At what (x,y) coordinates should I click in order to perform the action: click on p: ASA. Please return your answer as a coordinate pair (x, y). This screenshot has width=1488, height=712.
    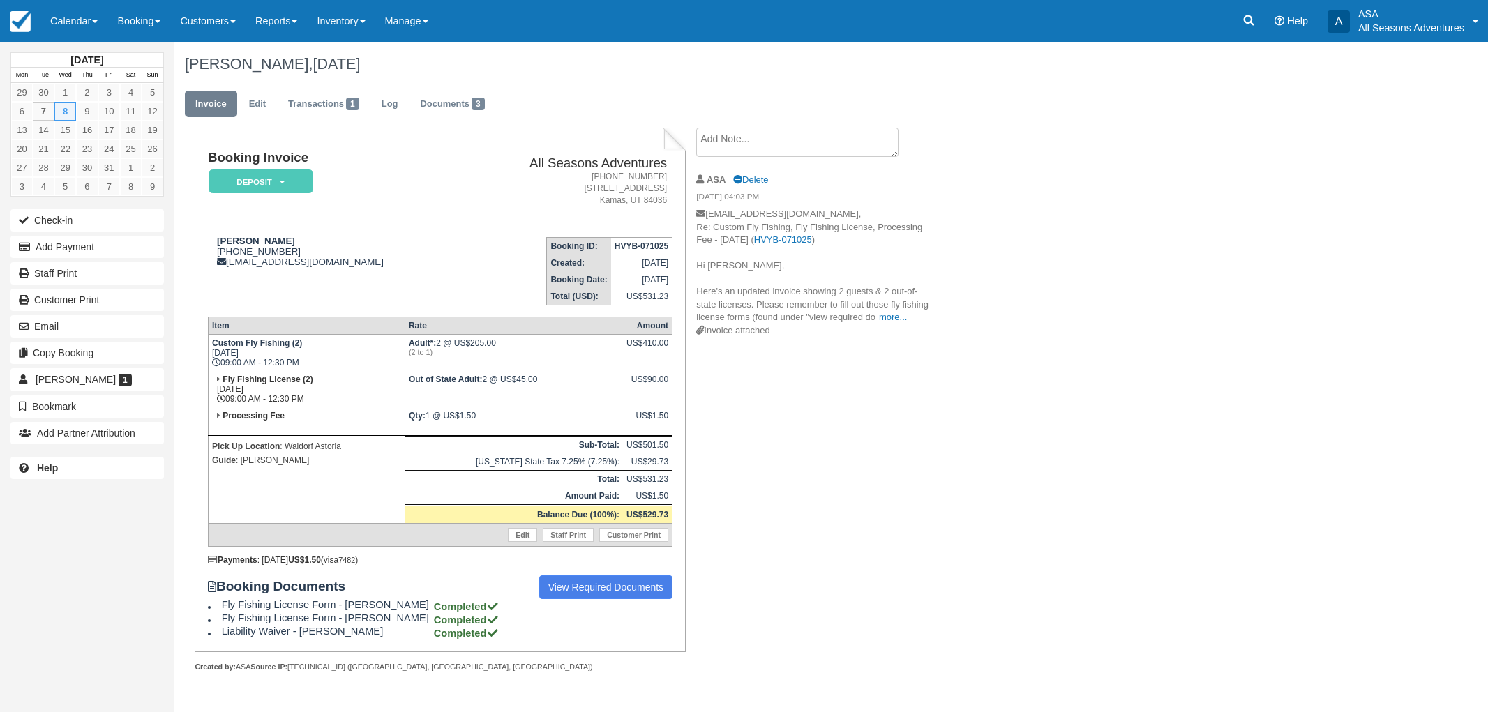
    Looking at the image, I should click on (1411, 14).